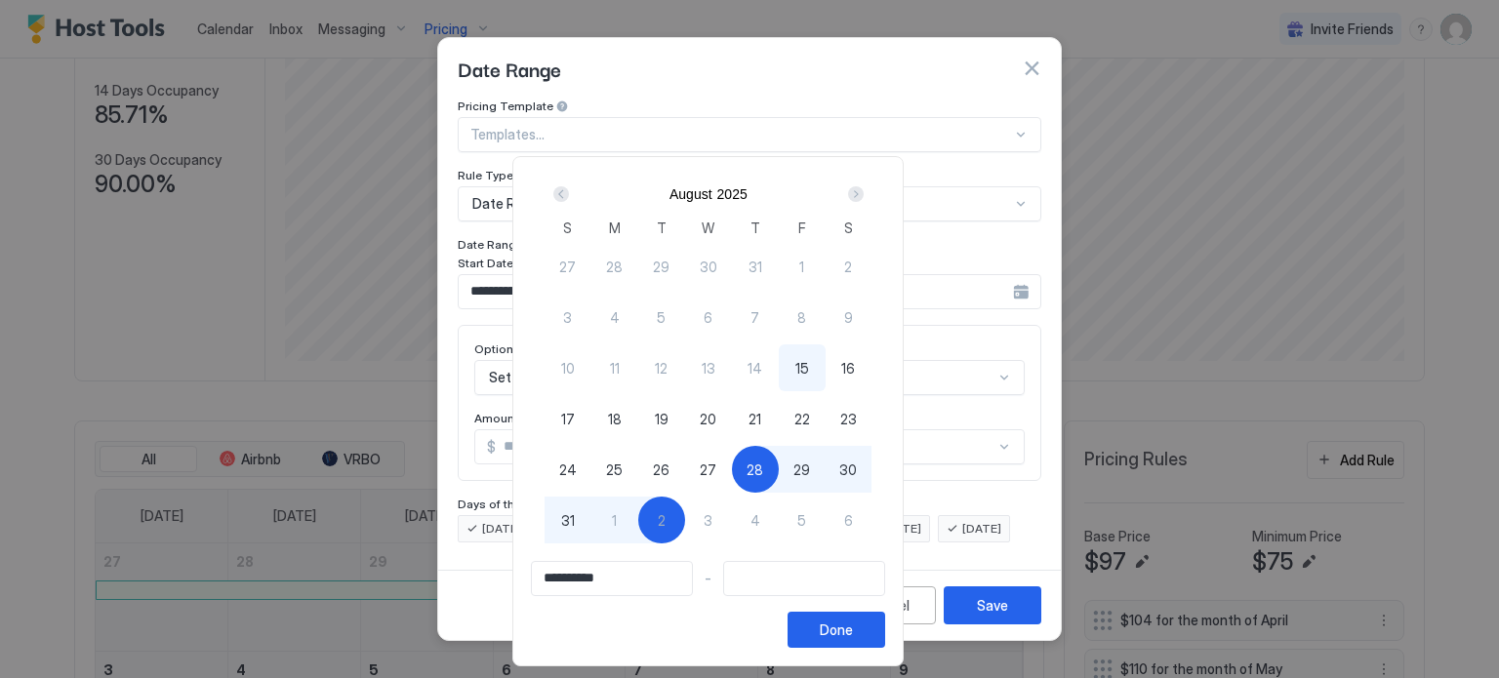 The image size is (1499, 678). What do you see at coordinates (848, 419) in the screenshot?
I see `span: 23` at bounding box center [848, 419].